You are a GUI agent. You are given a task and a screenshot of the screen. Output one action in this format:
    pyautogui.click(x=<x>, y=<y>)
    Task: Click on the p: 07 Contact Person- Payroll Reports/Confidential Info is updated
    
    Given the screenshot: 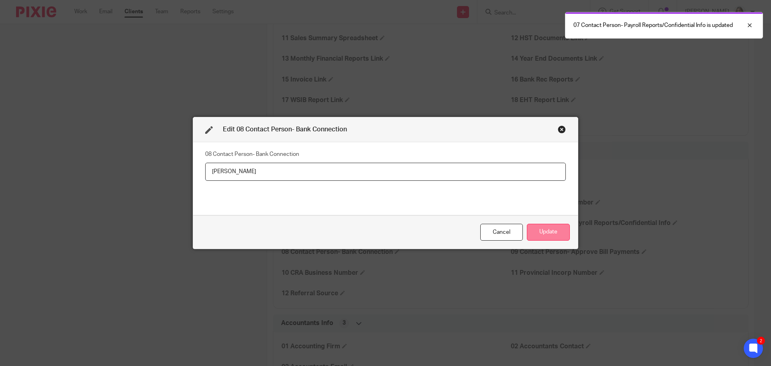 What is the action you would take?
    pyautogui.click(x=653, y=25)
    